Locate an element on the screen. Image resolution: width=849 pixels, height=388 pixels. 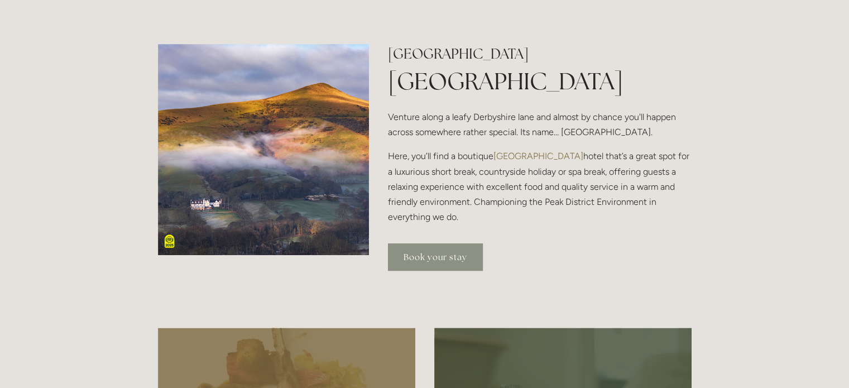
a: Book your stay is located at coordinates (435, 257).